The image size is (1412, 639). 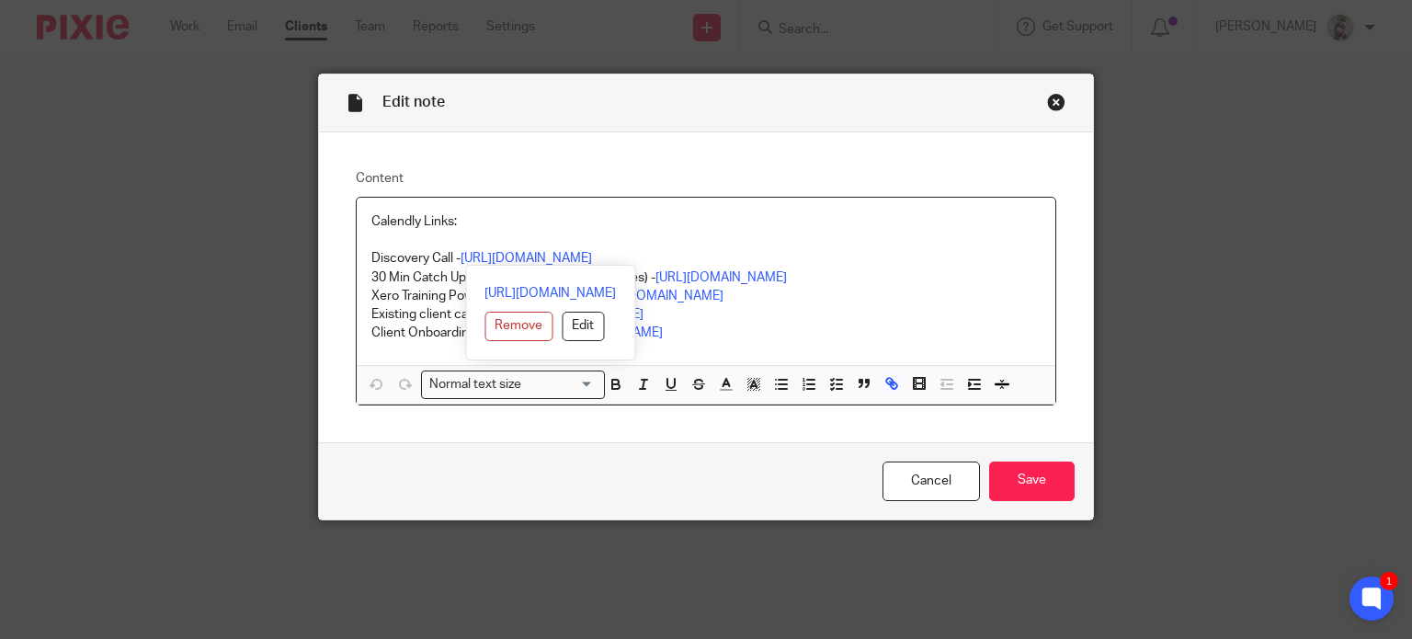 I want to click on input: Save, so click(x=1031, y=481).